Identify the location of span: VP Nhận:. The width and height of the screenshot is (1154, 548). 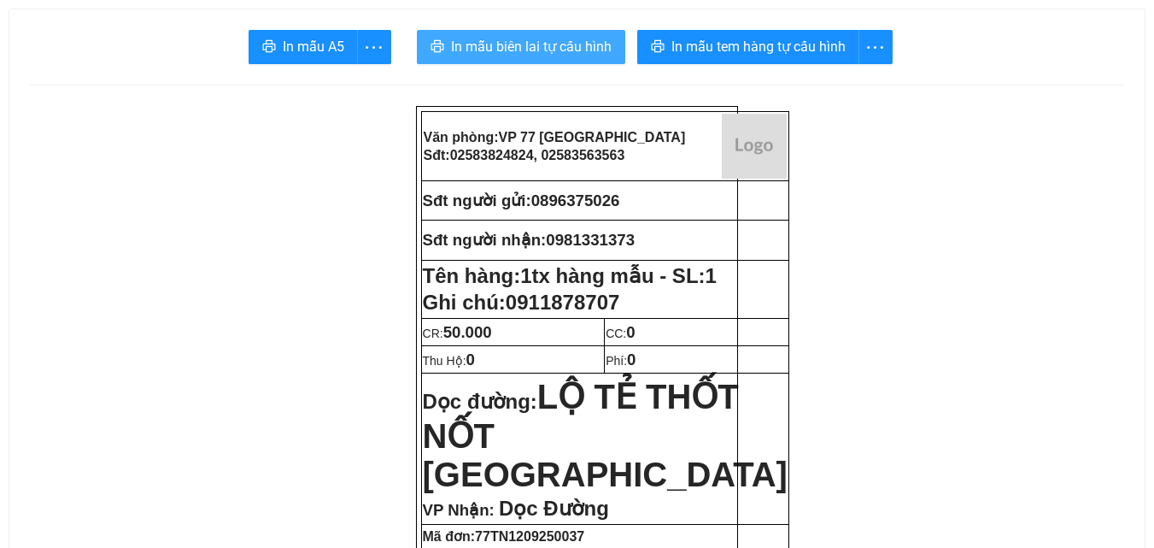
(459, 509).